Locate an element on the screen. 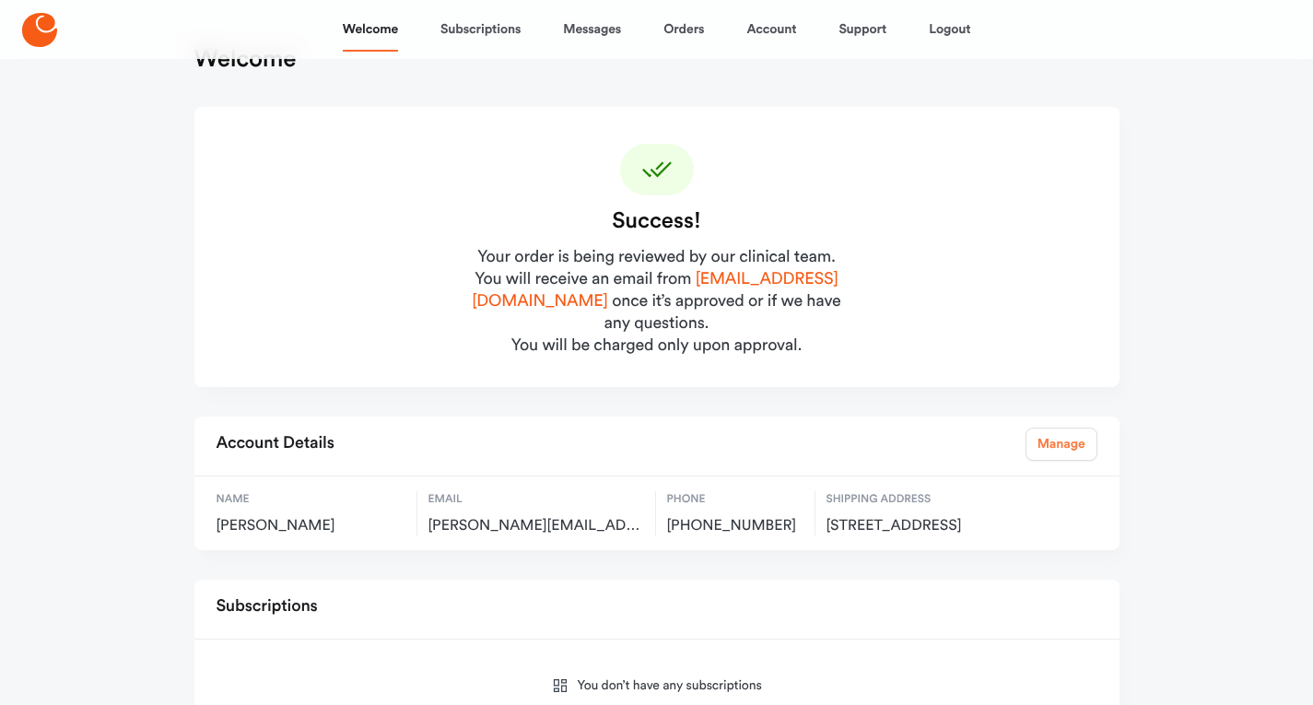 This screenshot has height=705, width=1313. a: Manage is located at coordinates (1062, 444).